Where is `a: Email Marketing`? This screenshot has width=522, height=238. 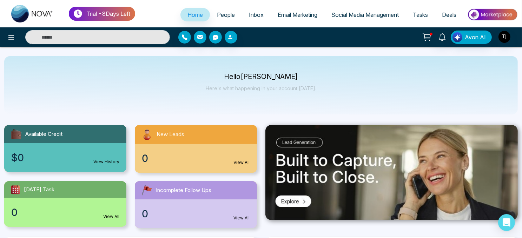
a: Email Marketing is located at coordinates (297, 15).